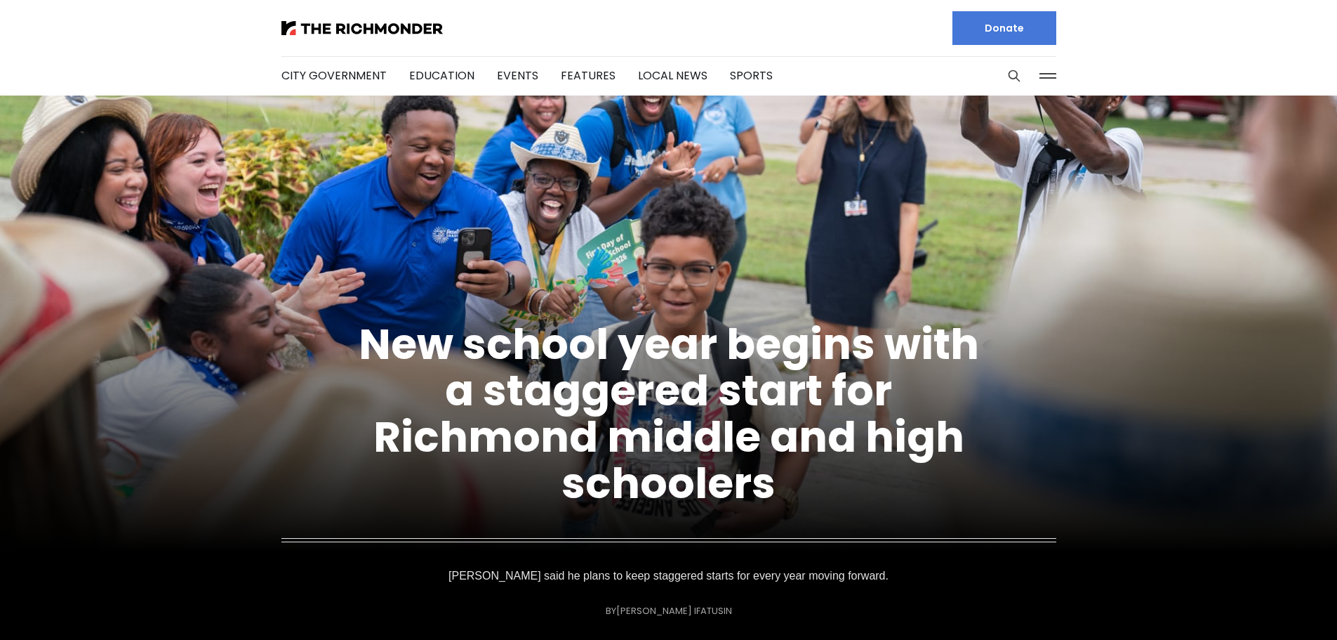  Describe the element at coordinates (1015, 76) in the screenshot. I see `button: Search this site` at that location.